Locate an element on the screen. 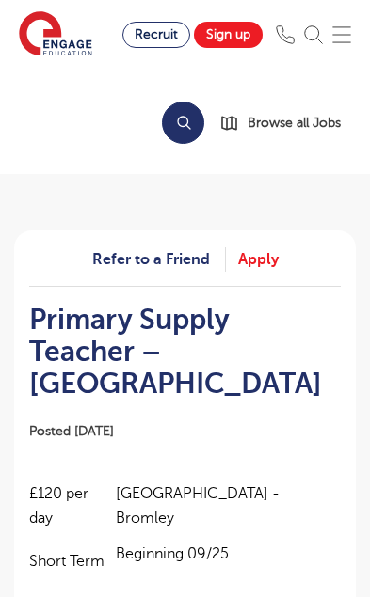  span: Recruit is located at coordinates (156, 34).